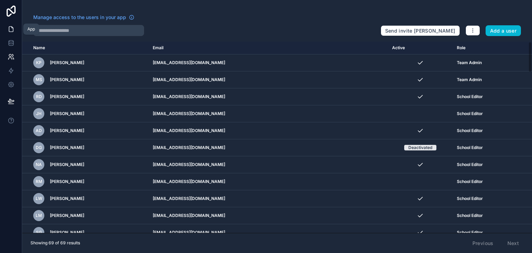 This screenshot has height=253, width=532. I want to click on th: Email, so click(268, 48).